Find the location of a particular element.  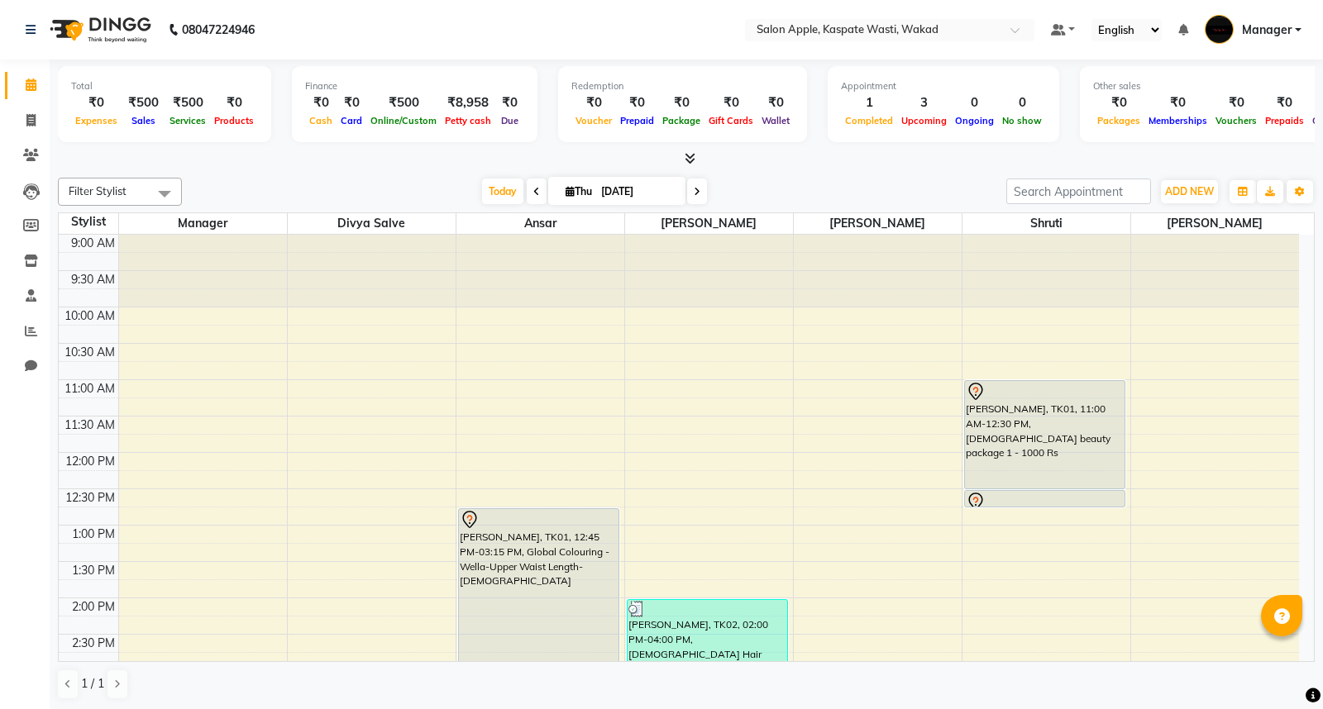

span: Prepaids is located at coordinates (1284, 121).